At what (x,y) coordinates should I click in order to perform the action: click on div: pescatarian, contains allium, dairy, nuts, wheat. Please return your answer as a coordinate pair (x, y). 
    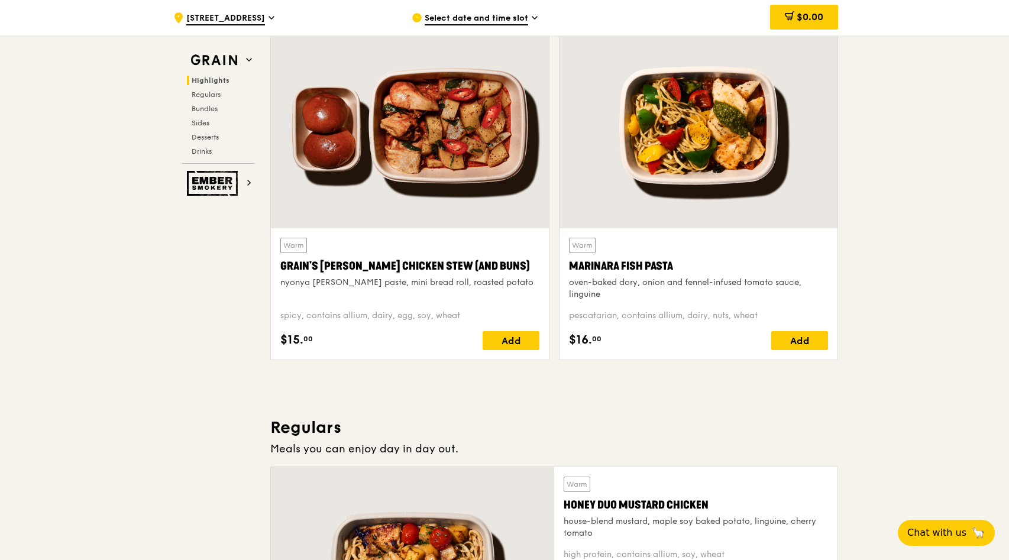
    Looking at the image, I should click on (698, 316).